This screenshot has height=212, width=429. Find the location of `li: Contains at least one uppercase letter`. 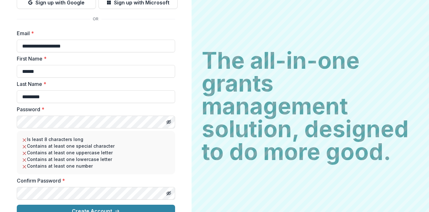

li: Contains at least one uppercase letter is located at coordinates (96, 152).